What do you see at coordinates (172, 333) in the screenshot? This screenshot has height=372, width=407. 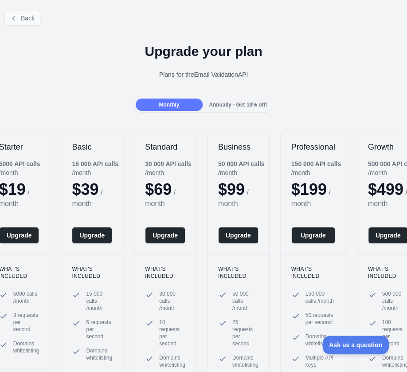 I see `span: 10 requests per second` at bounding box center [172, 333].